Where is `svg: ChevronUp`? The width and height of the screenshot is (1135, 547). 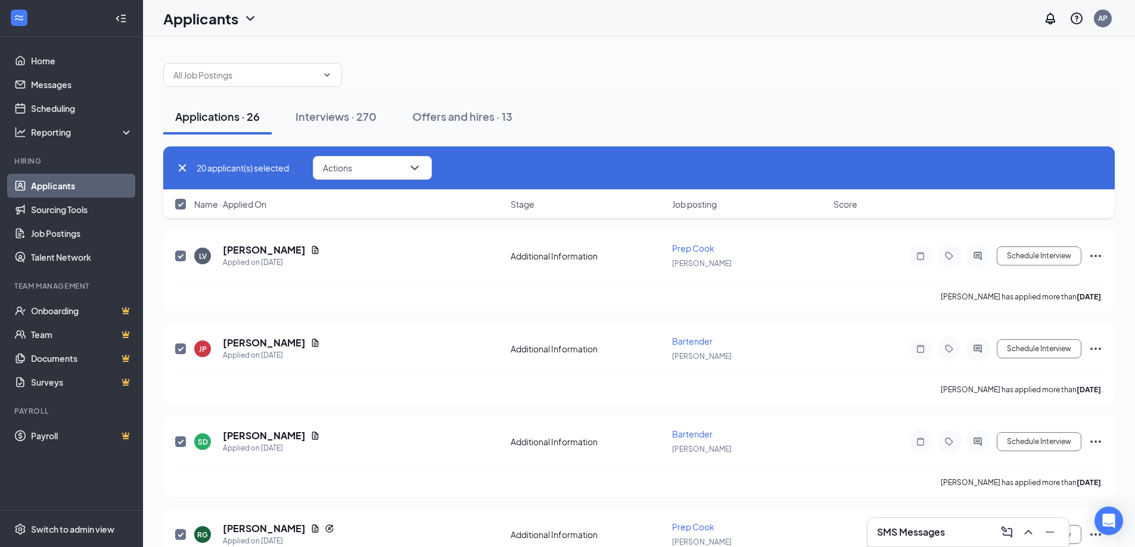 svg: ChevronUp is located at coordinates (1028, 532).